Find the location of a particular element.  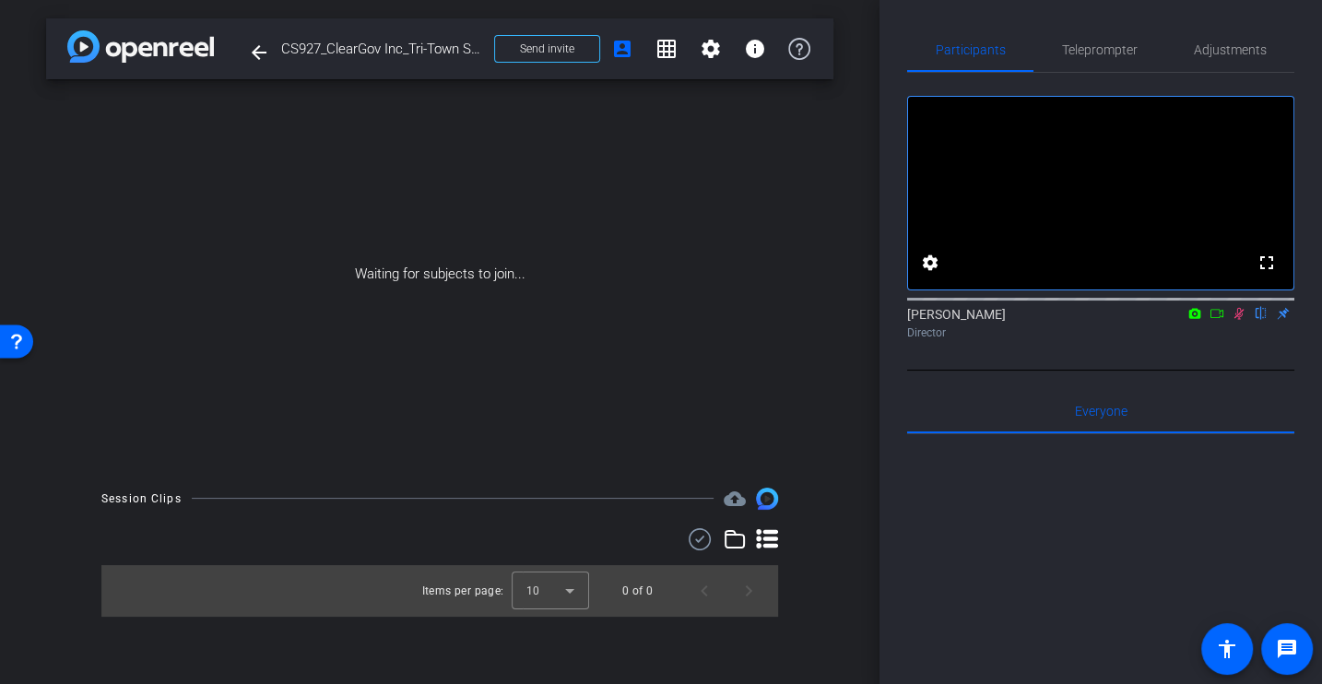

button: Previous page is located at coordinates (704, 591).